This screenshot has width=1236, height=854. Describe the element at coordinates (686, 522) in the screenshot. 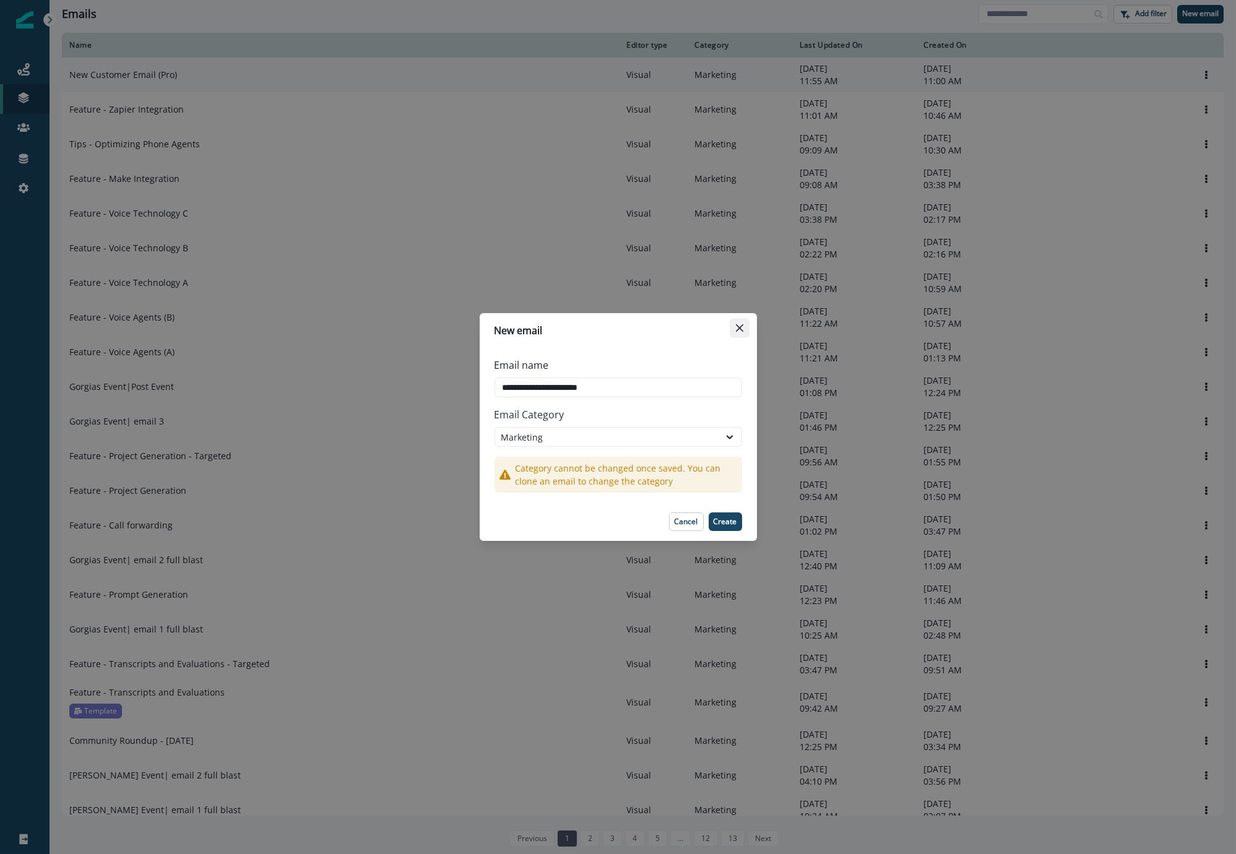

I see `button: Cancel` at that location.